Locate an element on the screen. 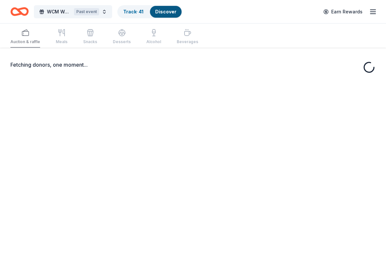 The width and height of the screenshot is (386, 268). a: Track· 41 is located at coordinates (133, 11).